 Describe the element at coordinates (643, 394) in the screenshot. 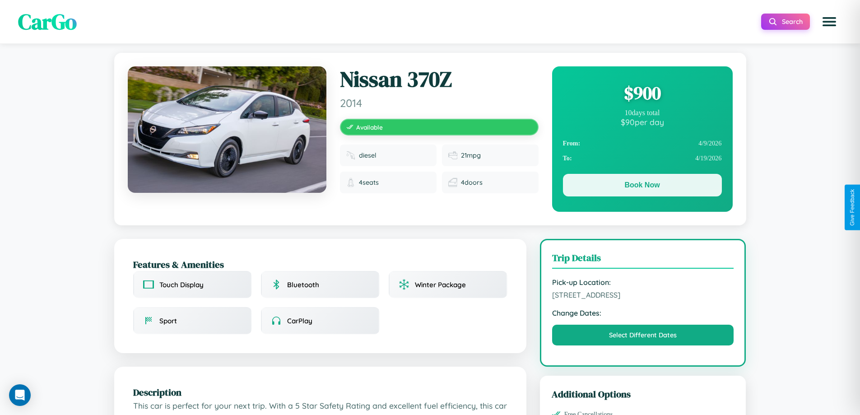

I see `h3: Additional Options` at that location.